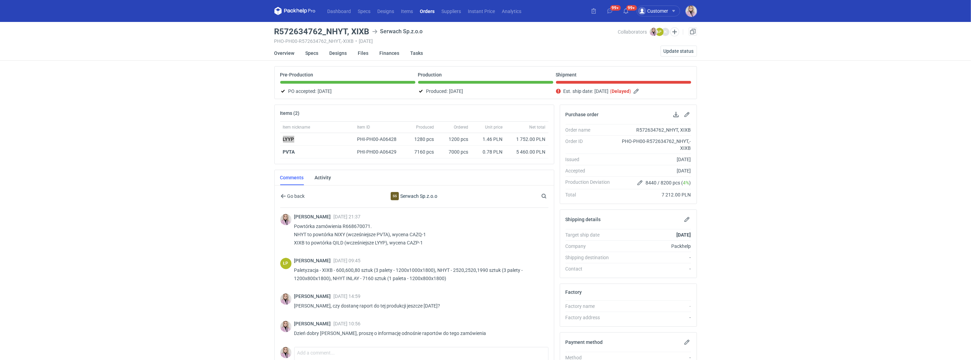  Describe the element at coordinates (591, 183) in the screenshot. I see `div: Production Deviation` at that location.